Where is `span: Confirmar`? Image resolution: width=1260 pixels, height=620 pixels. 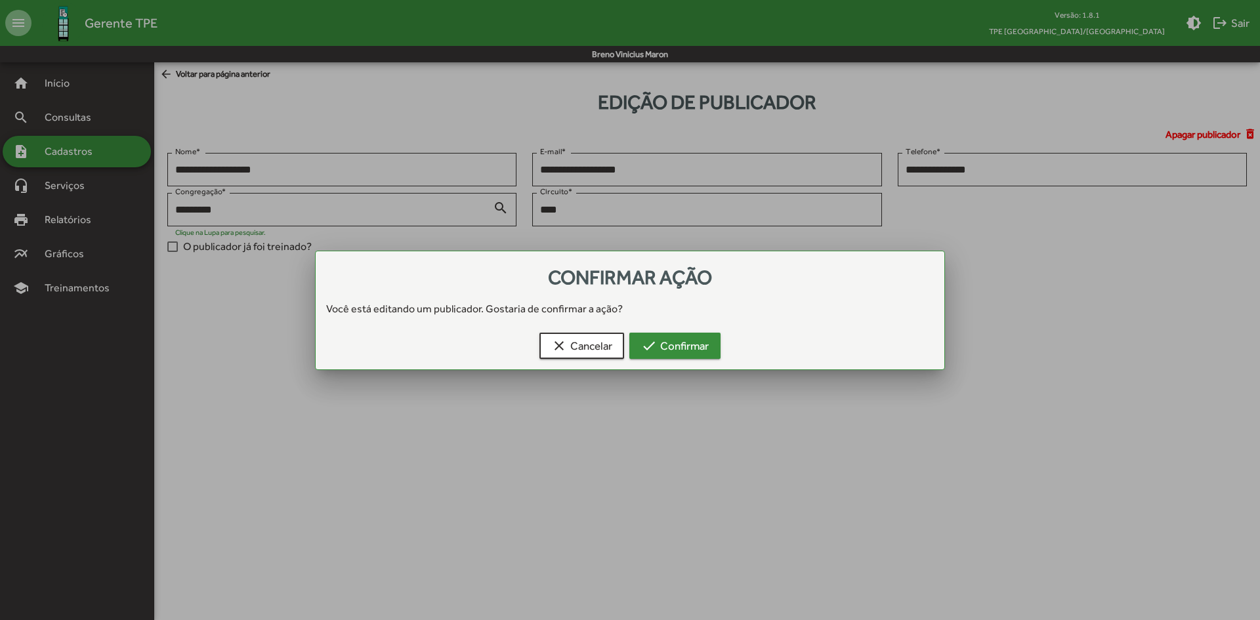
span: Confirmar is located at coordinates (675, 346).